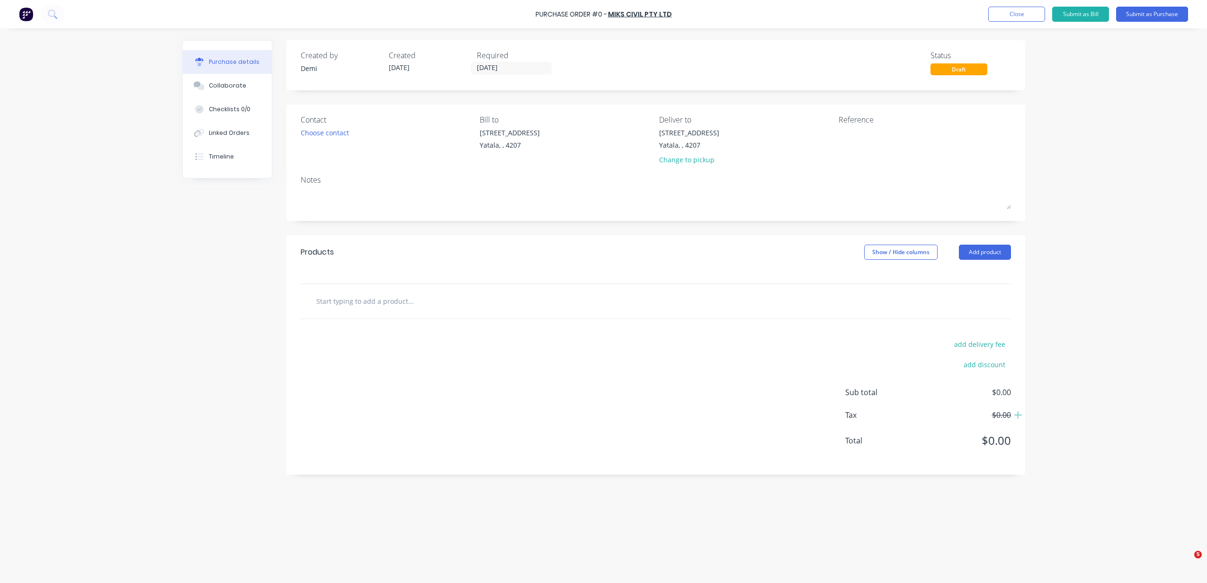 Image resolution: width=1207 pixels, height=583 pixels. I want to click on div: Status, so click(971, 55).